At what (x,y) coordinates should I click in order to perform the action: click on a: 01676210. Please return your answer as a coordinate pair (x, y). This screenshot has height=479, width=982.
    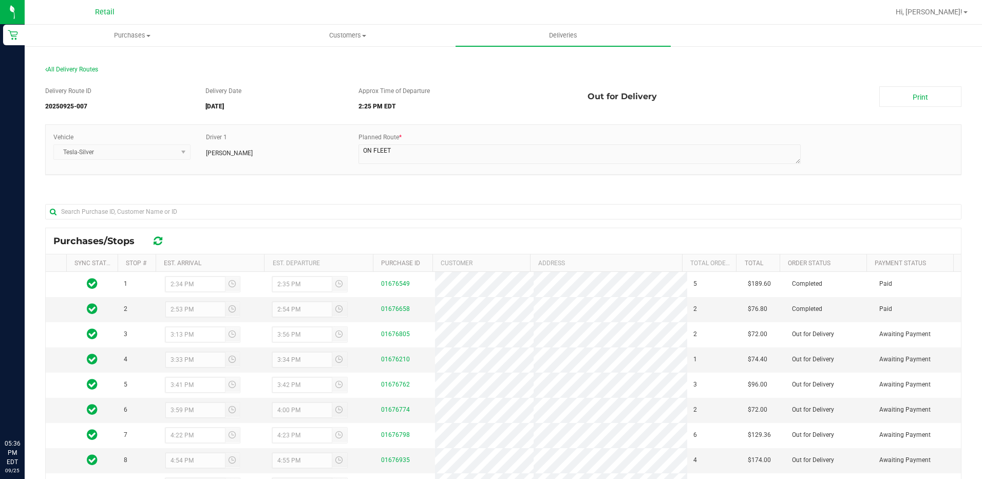
    Looking at the image, I should click on (396, 359).